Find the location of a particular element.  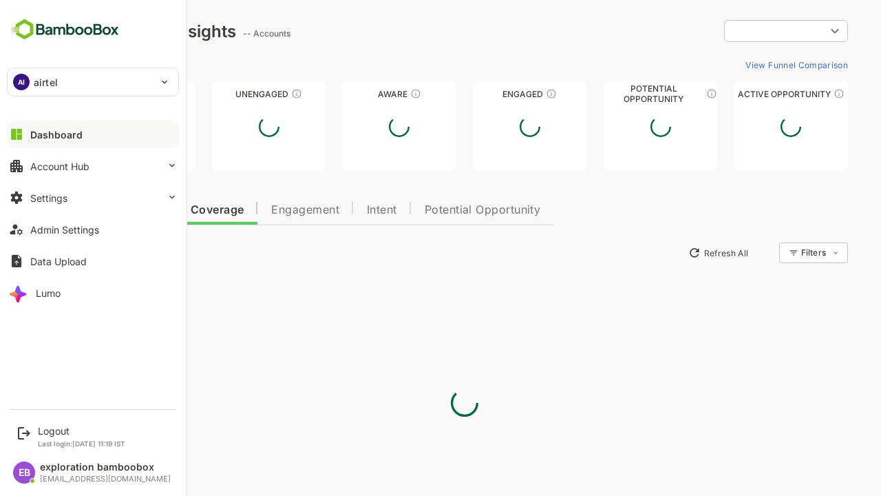

img: BambooboxFullLogoMark.5f36c76dfaba33ec1ec1367b70bb1252.svg is located at coordinates (65, 30).